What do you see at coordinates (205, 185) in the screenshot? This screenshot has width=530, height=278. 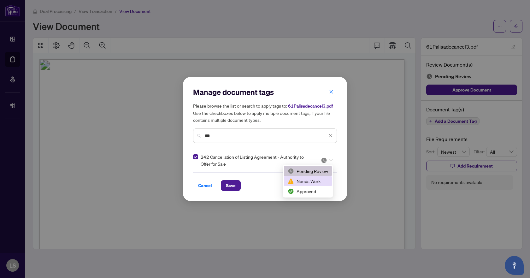 I see `span: Cancel` at bounding box center [205, 185].